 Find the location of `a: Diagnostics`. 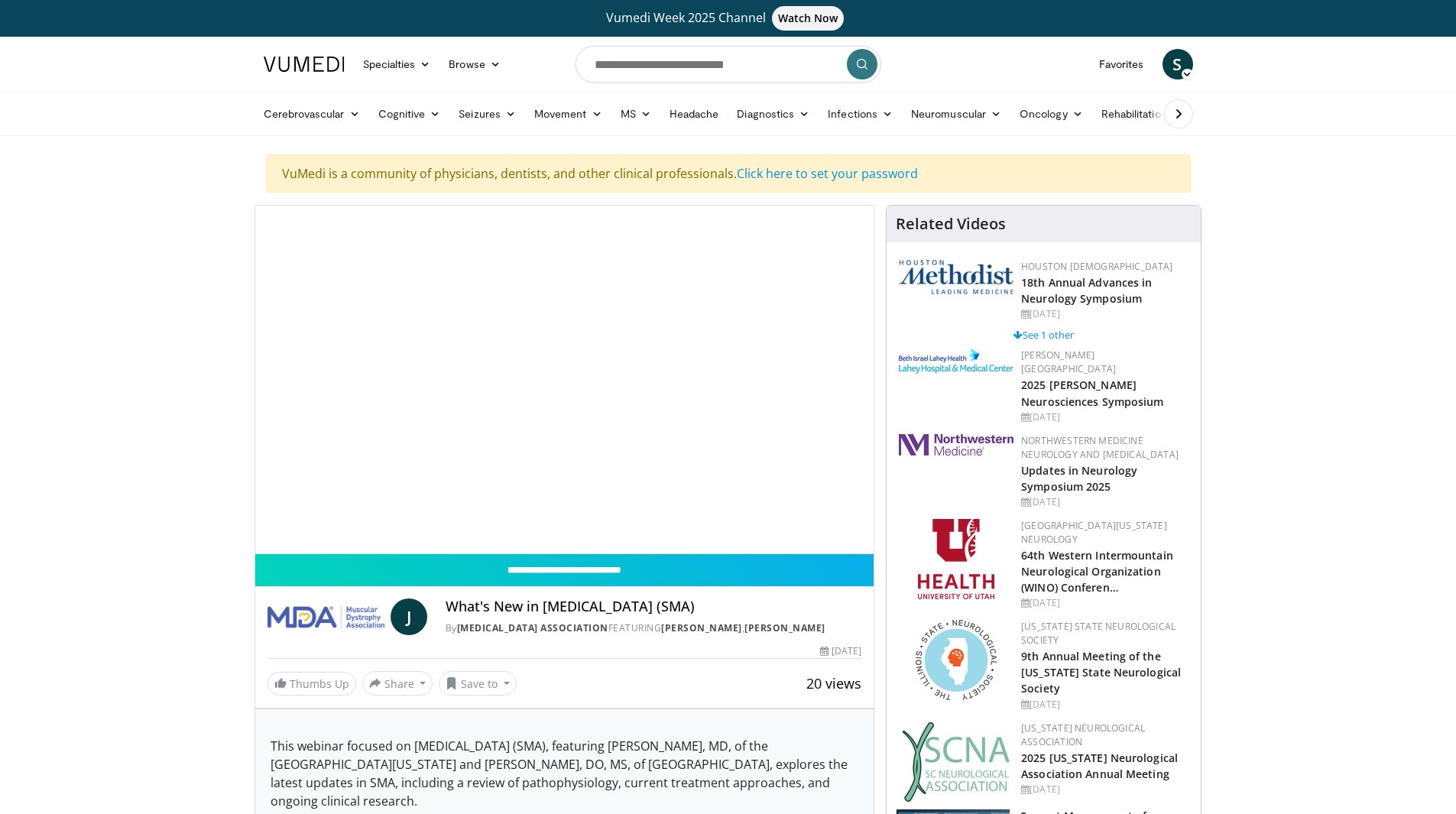

a: Diagnostics is located at coordinates (773, 114).